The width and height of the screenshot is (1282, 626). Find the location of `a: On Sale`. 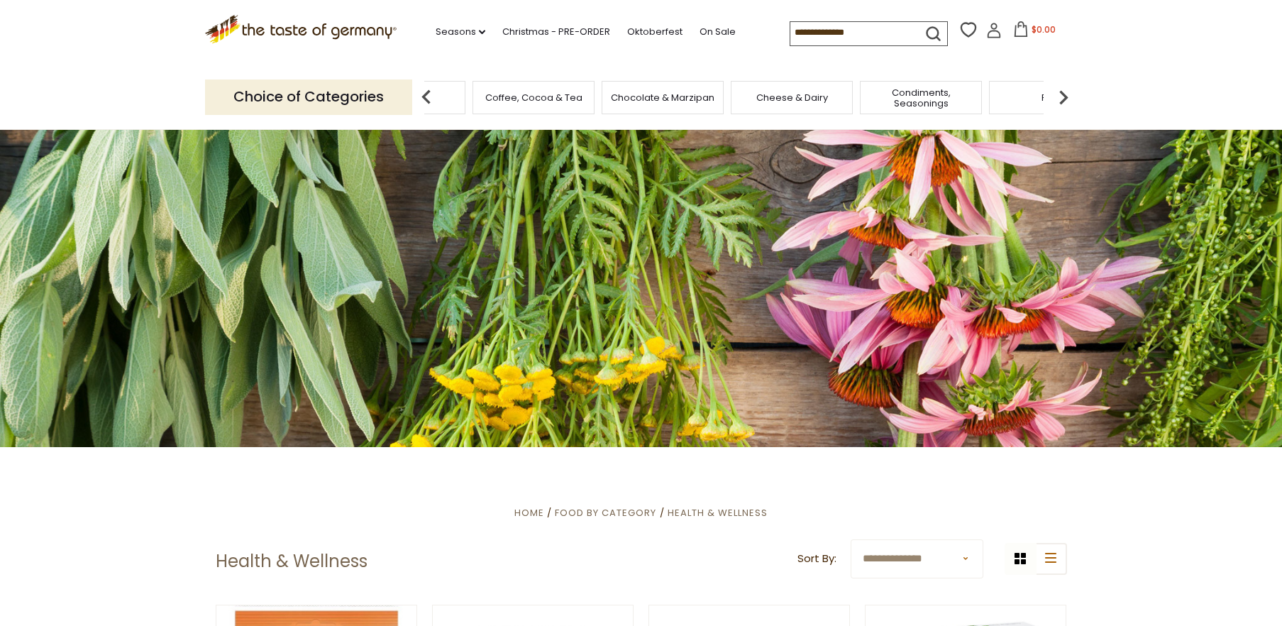

a: On Sale is located at coordinates (717, 32).